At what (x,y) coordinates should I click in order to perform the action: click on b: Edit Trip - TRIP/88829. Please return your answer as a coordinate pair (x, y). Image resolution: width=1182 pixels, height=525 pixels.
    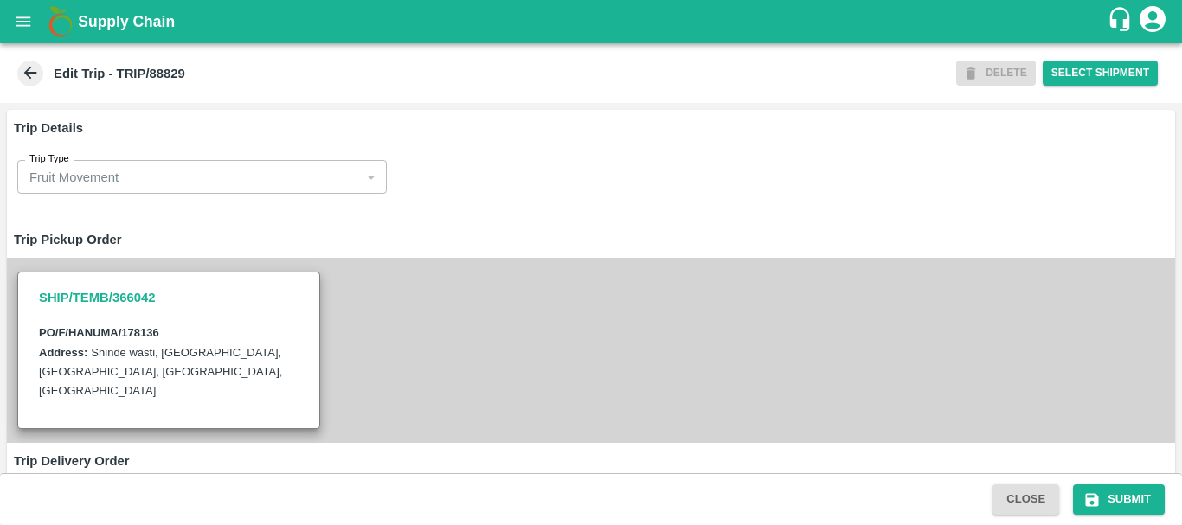
    Looking at the image, I should click on (119, 74).